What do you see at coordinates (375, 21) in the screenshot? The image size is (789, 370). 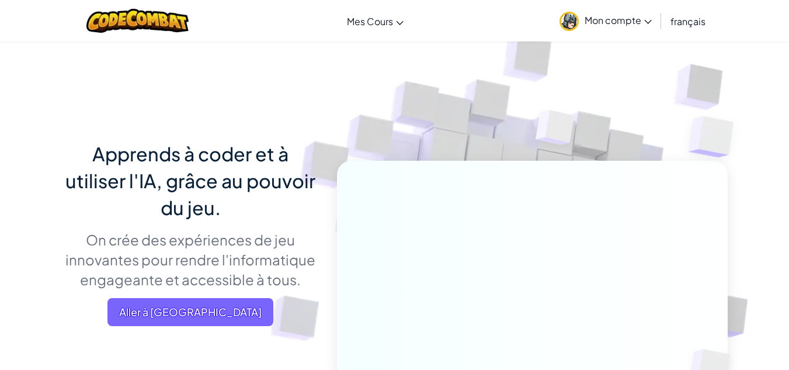 I see `a: Mes Cours` at bounding box center [375, 21].